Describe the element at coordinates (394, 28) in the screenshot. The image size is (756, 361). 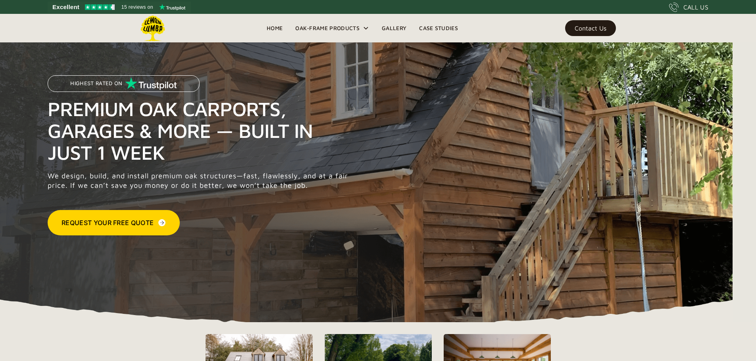
I see `a: Gallery` at that location.